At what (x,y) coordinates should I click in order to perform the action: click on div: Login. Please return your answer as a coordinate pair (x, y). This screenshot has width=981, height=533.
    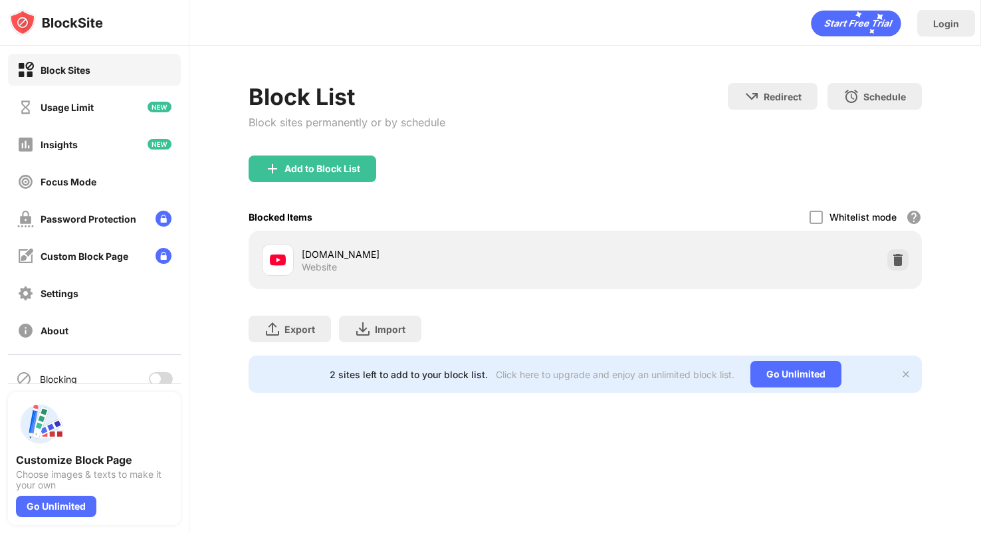
    Looking at the image, I should click on (946, 23).